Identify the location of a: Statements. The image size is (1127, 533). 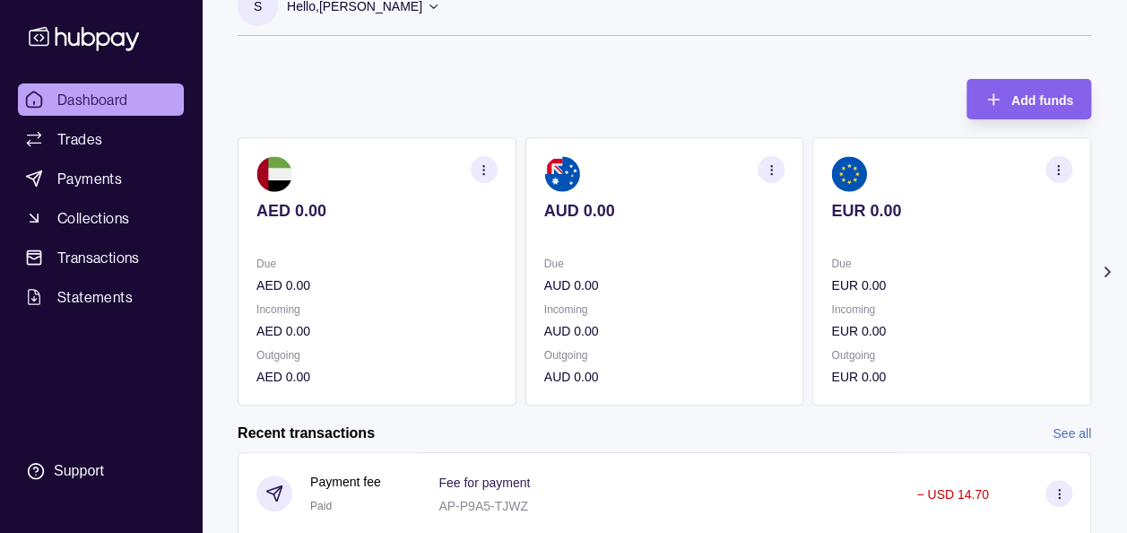
(100, 297).